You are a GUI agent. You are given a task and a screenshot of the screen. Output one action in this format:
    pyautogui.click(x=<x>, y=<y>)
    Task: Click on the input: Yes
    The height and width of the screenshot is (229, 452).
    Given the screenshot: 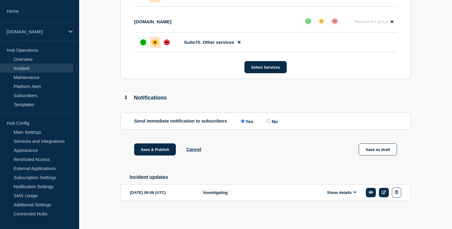 What is the action you would take?
    pyautogui.click(x=243, y=121)
    